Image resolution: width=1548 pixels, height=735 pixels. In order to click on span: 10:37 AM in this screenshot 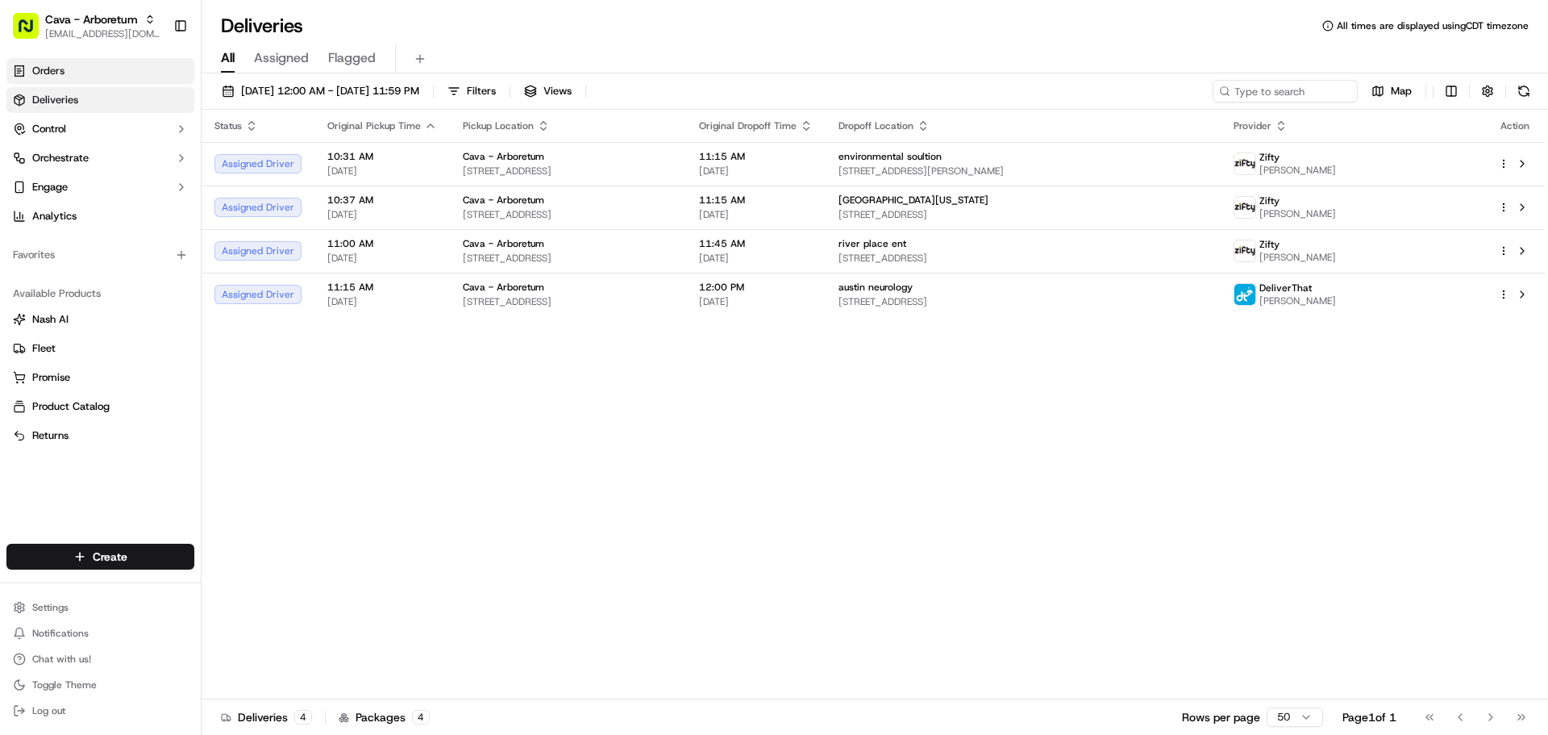, I will do `click(382, 200)`.